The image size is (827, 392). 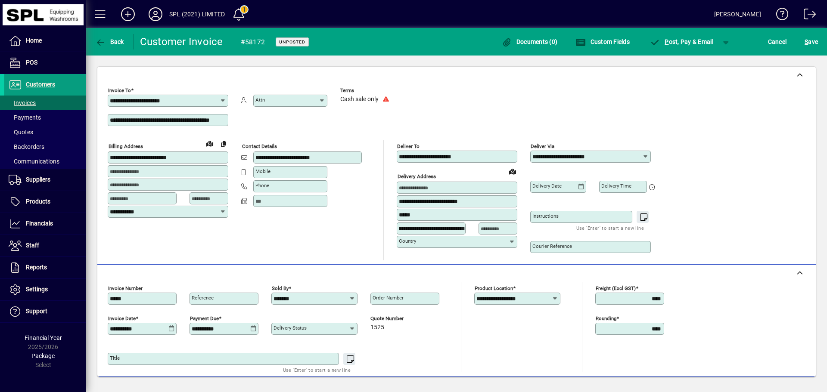 I want to click on mat-label: Payment due, so click(x=204, y=319).